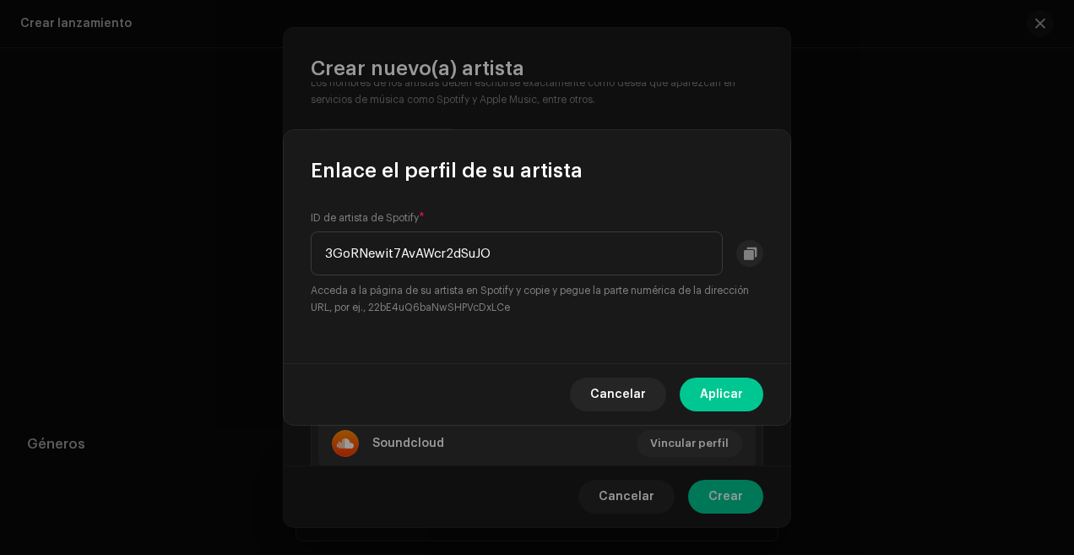 The width and height of the screenshot is (1074, 555). Describe the element at coordinates (537, 299) in the screenshot. I see `small: Acceda a la página de su artista en Spotify y copie y pegue la parte numérica de la dirección URL...` at that location.